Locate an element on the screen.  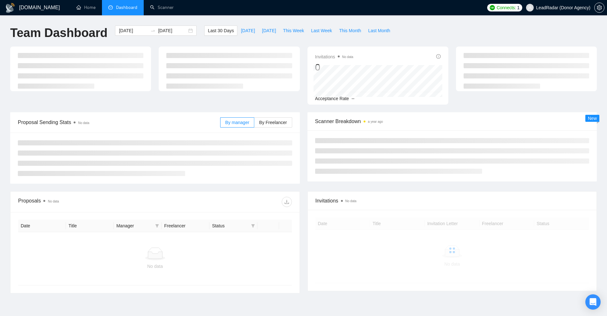
button: Last Month is located at coordinates (379, 31).